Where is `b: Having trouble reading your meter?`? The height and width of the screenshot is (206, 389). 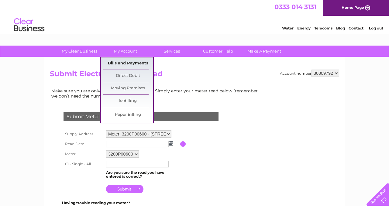 b: Having trouble reading your meter? is located at coordinates (96, 203).